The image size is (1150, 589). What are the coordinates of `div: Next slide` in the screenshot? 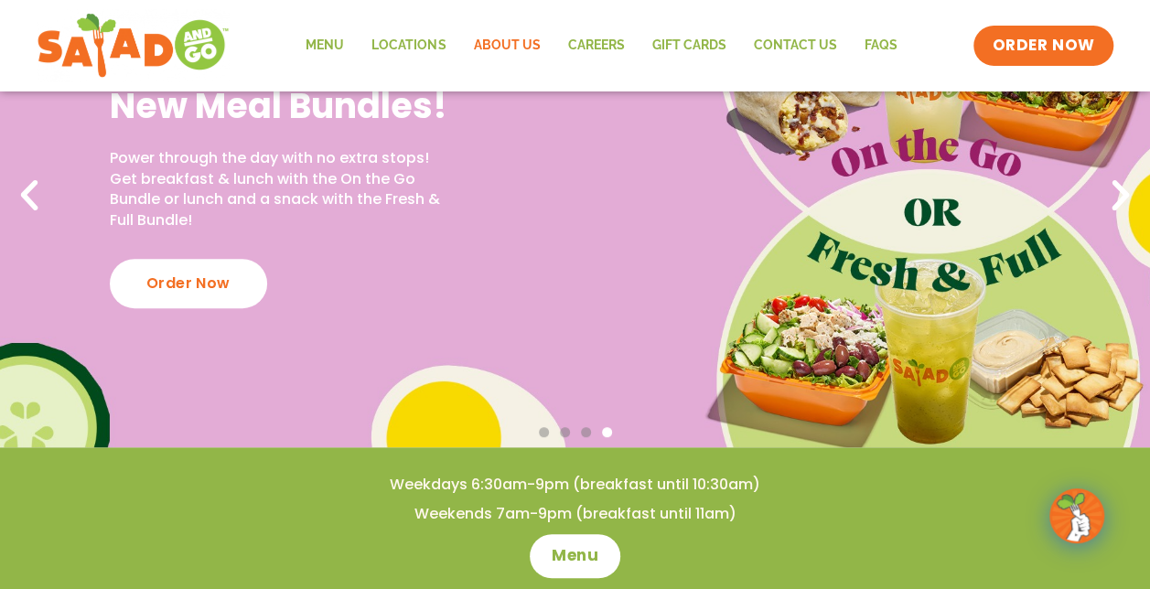 It's located at (1120, 196).